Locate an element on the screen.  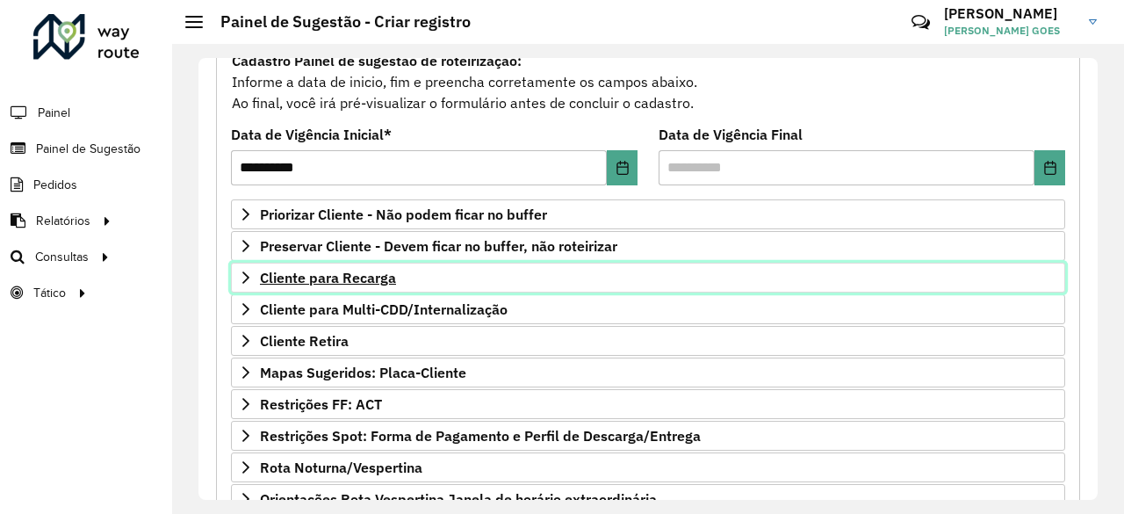
span: Mapas Sugeridos: Placa-Cliente is located at coordinates (363, 372).